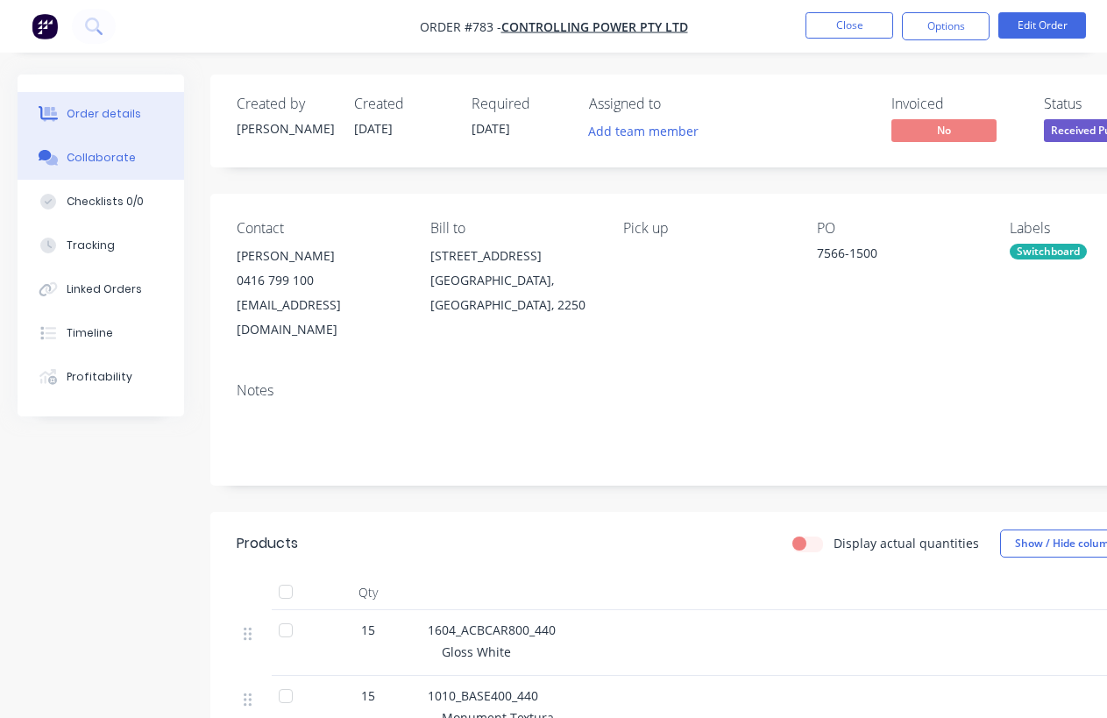  What do you see at coordinates (319, 228) in the screenshot?
I see `div: Contact` at bounding box center [319, 228].